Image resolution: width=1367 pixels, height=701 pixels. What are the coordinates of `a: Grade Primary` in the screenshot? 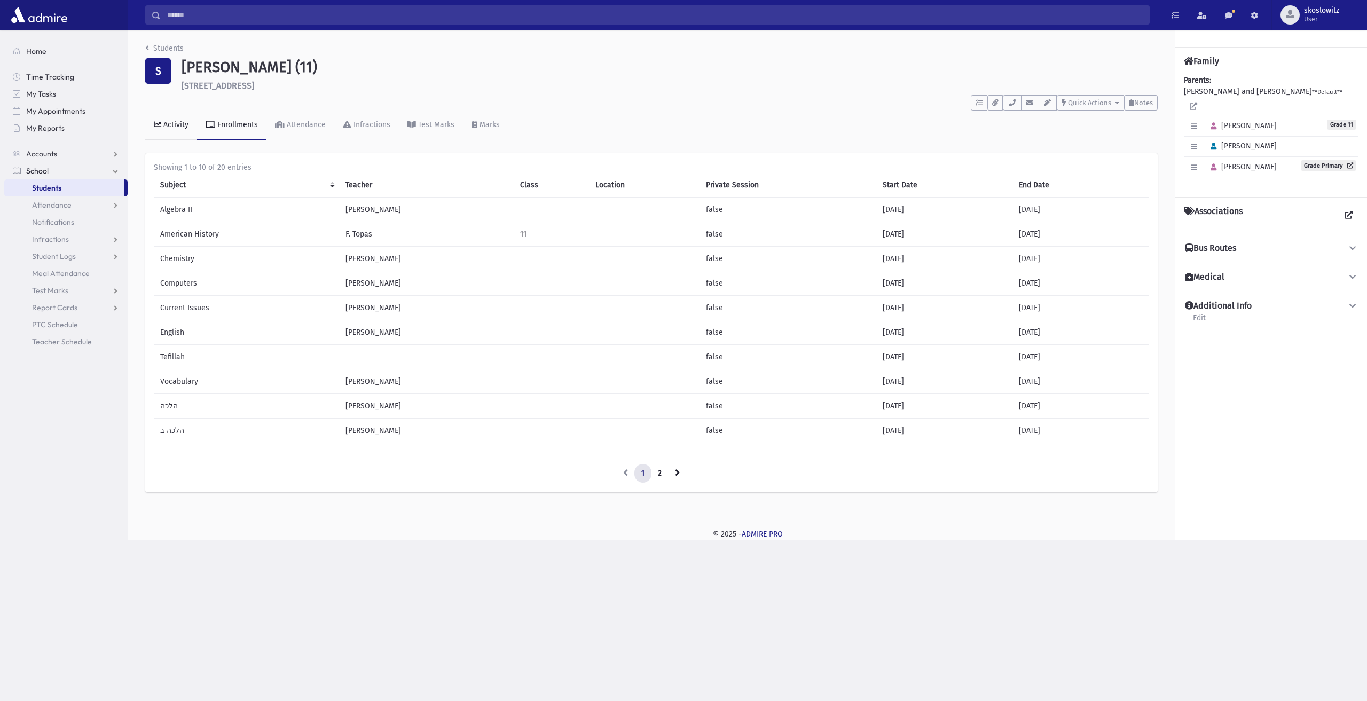 It's located at (1329, 166).